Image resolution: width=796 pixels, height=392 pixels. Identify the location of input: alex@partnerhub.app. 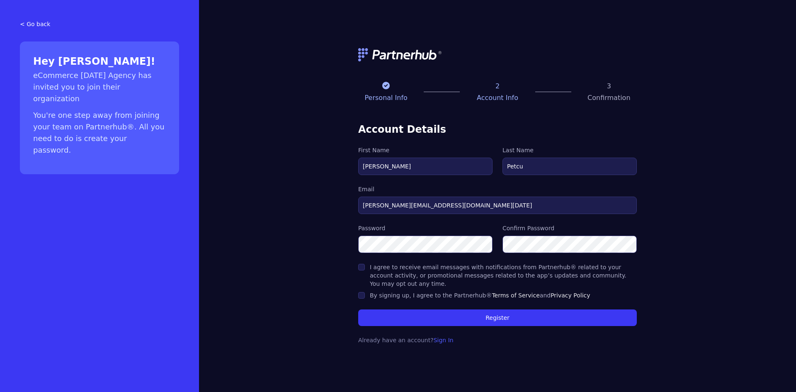
(498, 205).